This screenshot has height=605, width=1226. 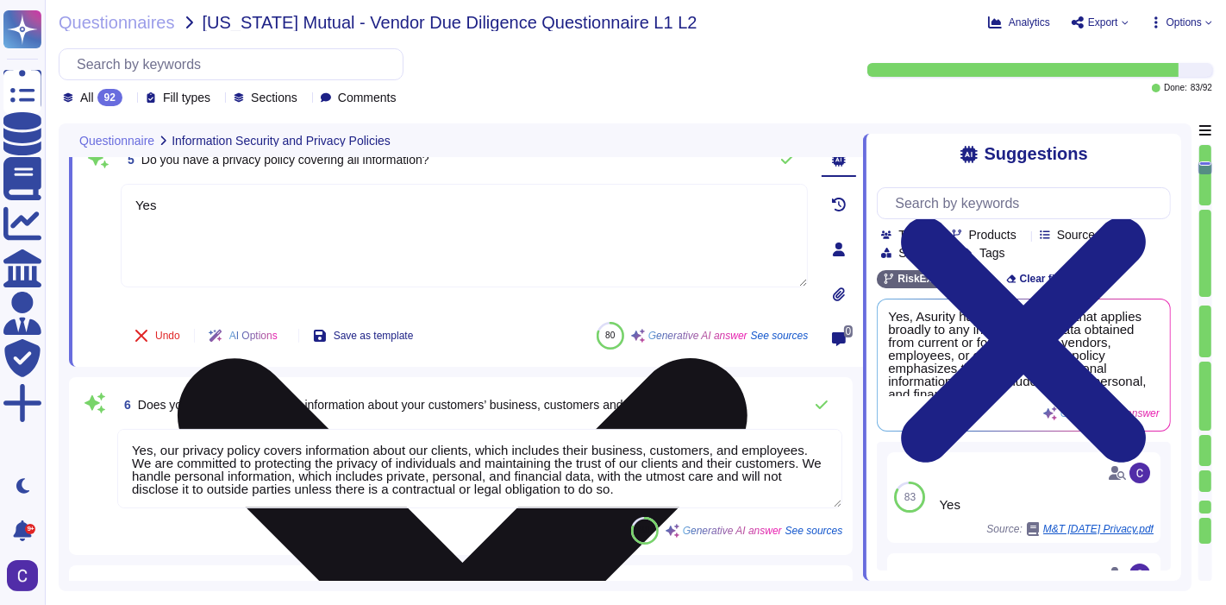 What do you see at coordinates (1201, 88) in the screenshot?
I see `span: 83 / 92` at bounding box center [1201, 88].